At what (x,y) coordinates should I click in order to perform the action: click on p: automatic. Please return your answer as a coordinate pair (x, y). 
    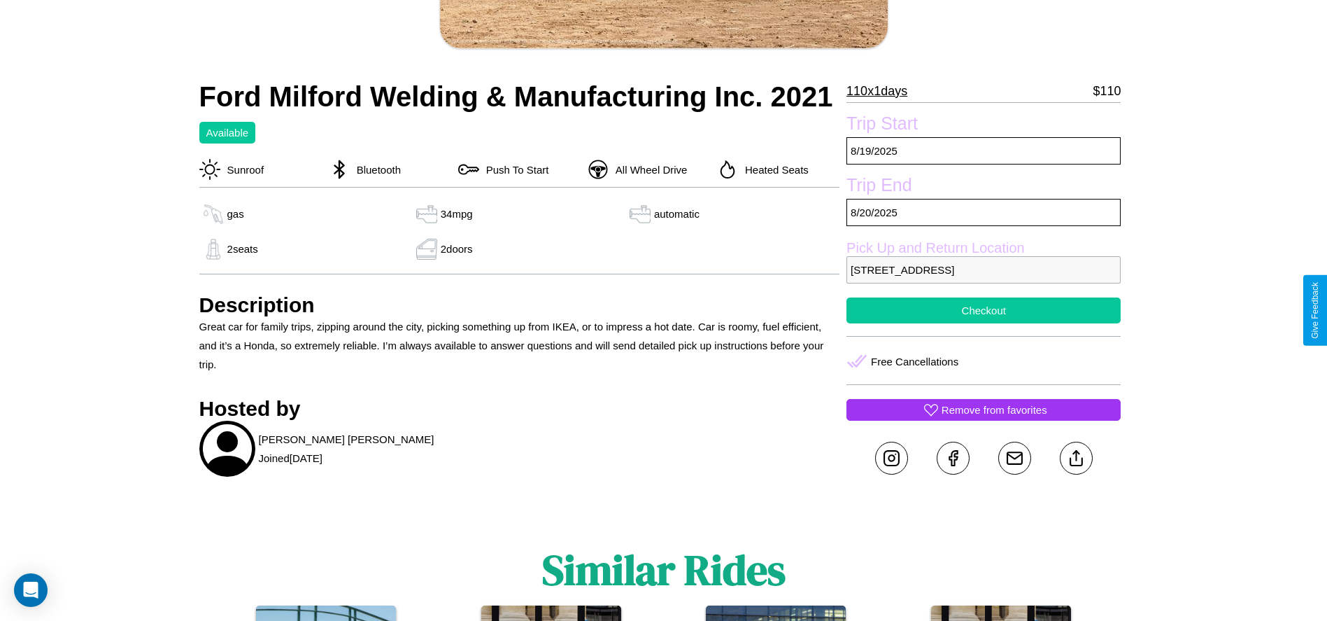
    Looking at the image, I should click on (677, 213).